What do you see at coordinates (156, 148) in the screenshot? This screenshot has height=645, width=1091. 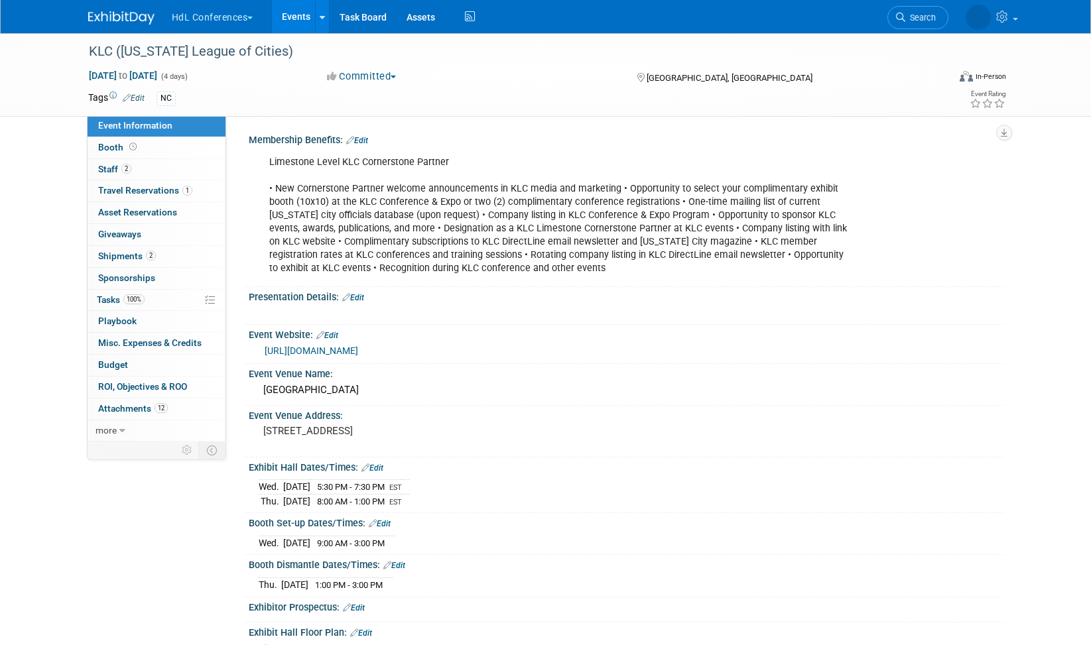 I see `a: Booth` at bounding box center [156, 148].